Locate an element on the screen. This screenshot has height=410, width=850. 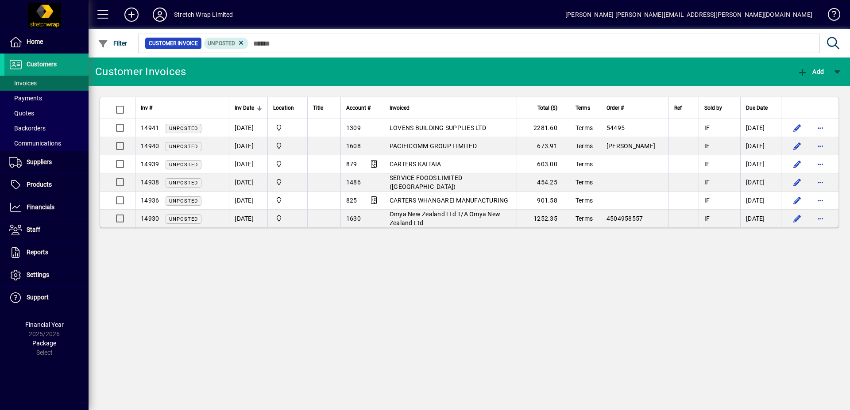
div: Customer Invoices is located at coordinates (140, 72).